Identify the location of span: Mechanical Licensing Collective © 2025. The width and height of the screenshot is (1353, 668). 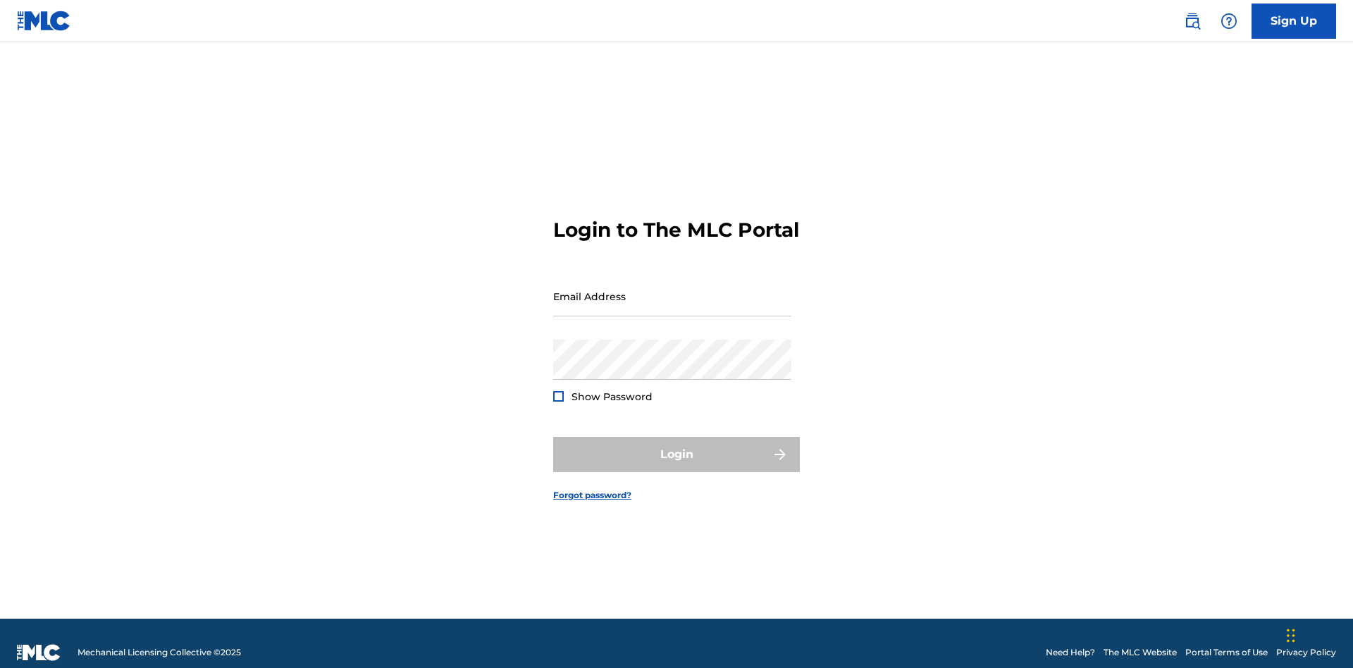
(159, 653).